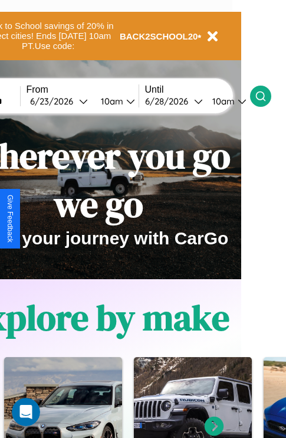  I want to click on b: BACK2SCHOOL20, so click(159, 36).